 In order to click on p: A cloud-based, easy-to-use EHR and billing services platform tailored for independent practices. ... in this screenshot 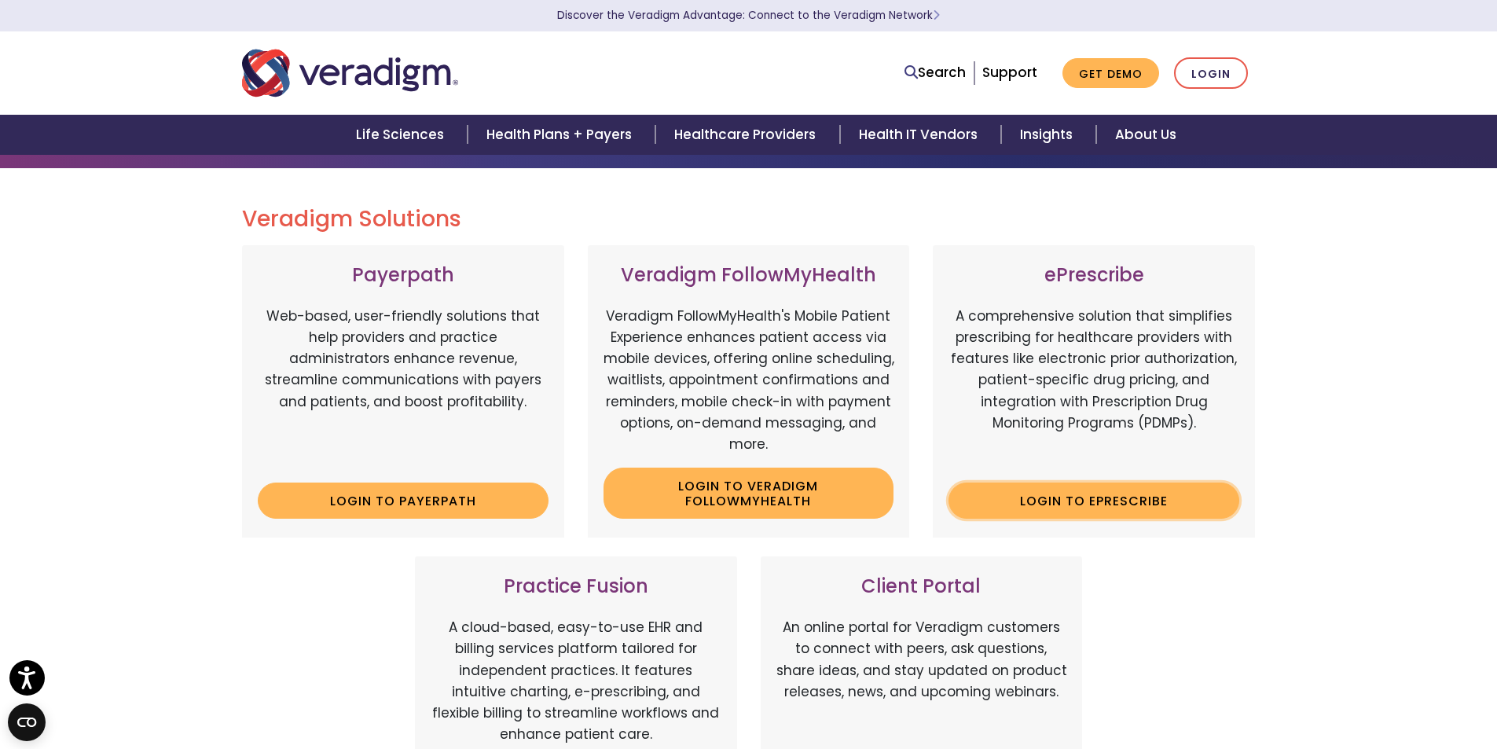, I will do `click(576, 681)`.